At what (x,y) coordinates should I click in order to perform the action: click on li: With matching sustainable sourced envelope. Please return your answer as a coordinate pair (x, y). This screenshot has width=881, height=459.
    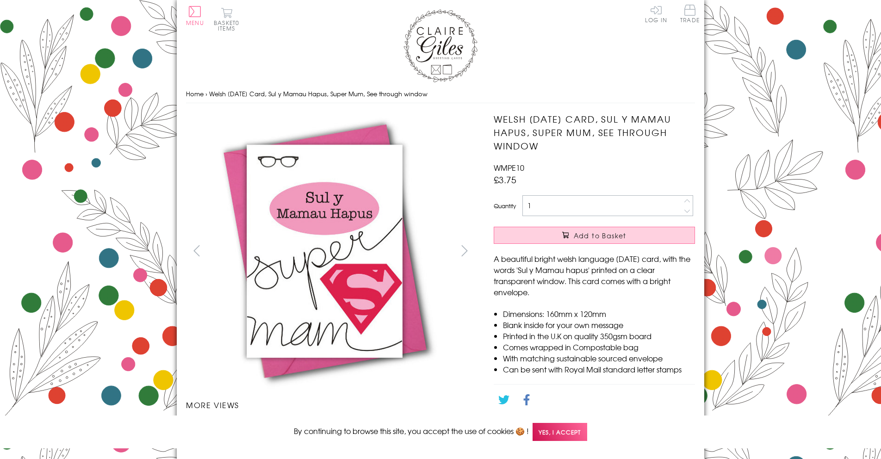
    Looking at the image, I should click on (599, 358).